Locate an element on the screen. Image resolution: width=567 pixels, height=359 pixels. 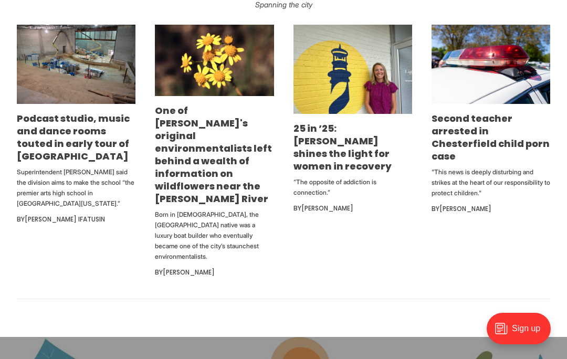
img: One of Richmond's original environmentalists left behind a wealth of information on wildflowers n... is located at coordinates (214, 60).